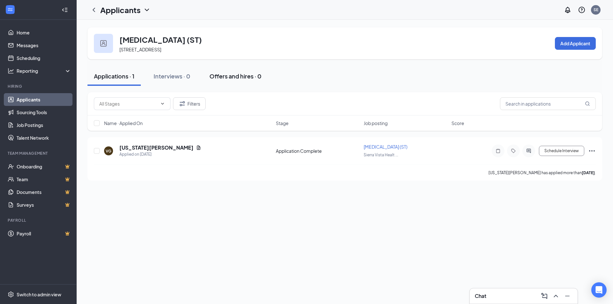  What do you see at coordinates (588, 104) in the screenshot?
I see `svg: MagnifyingGlass` at bounding box center [588, 104].